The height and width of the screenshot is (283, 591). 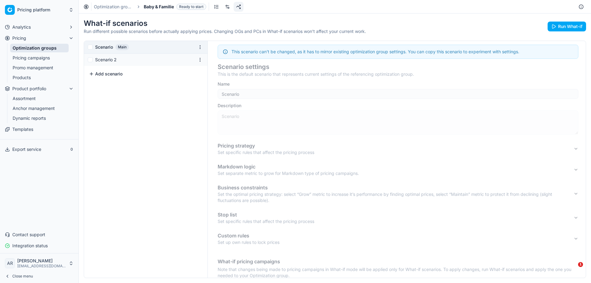 I want to click on span: Product portfolio, so click(x=29, y=89).